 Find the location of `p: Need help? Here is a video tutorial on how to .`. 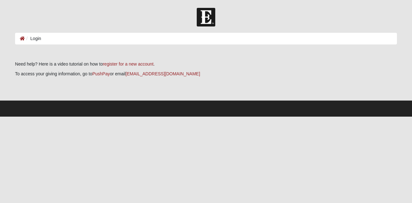

p: Need help? Here is a video tutorial on how to . is located at coordinates (206, 64).